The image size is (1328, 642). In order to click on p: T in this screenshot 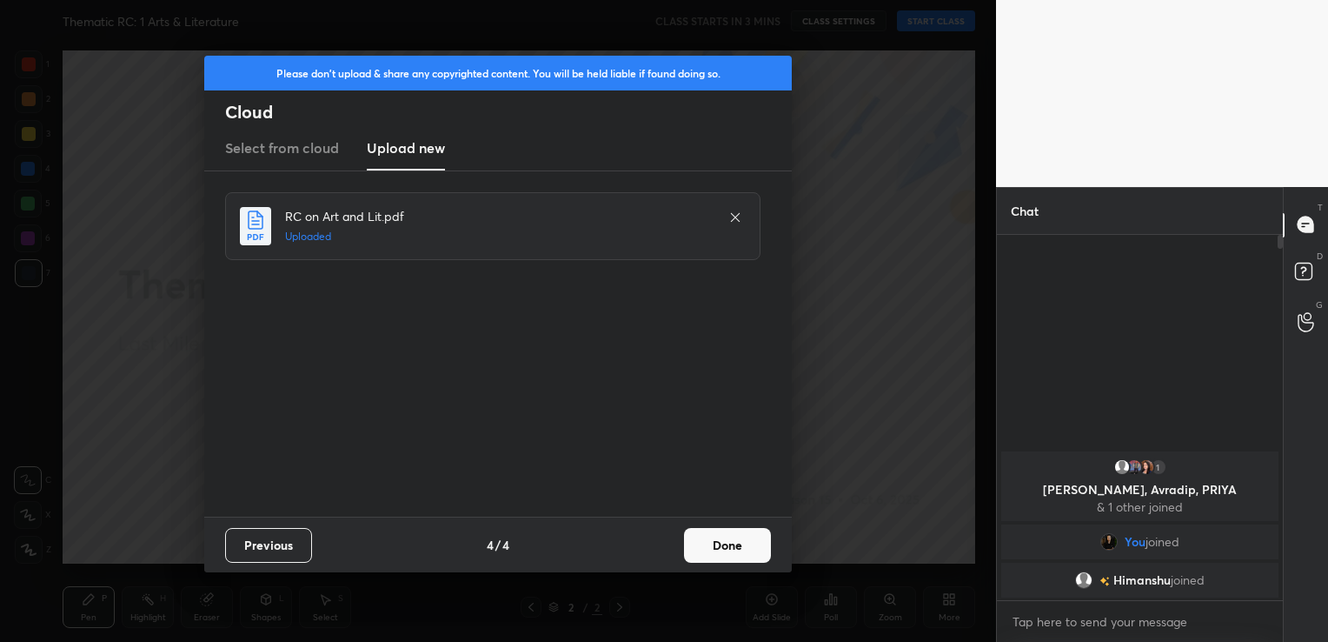, I will do `click(1321, 207)`.